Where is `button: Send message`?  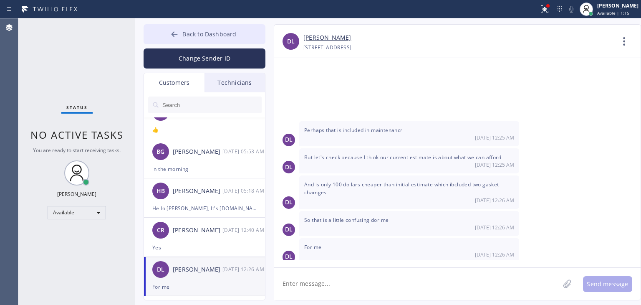 button: Send message is located at coordinates (608, 284).